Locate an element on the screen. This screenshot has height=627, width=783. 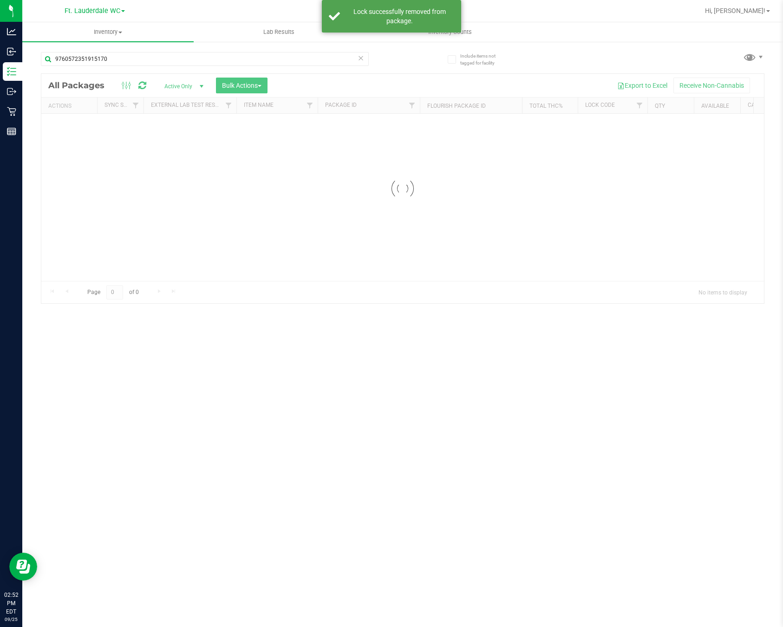
inline-svg: Inbound is located at coordinates (12, 52).